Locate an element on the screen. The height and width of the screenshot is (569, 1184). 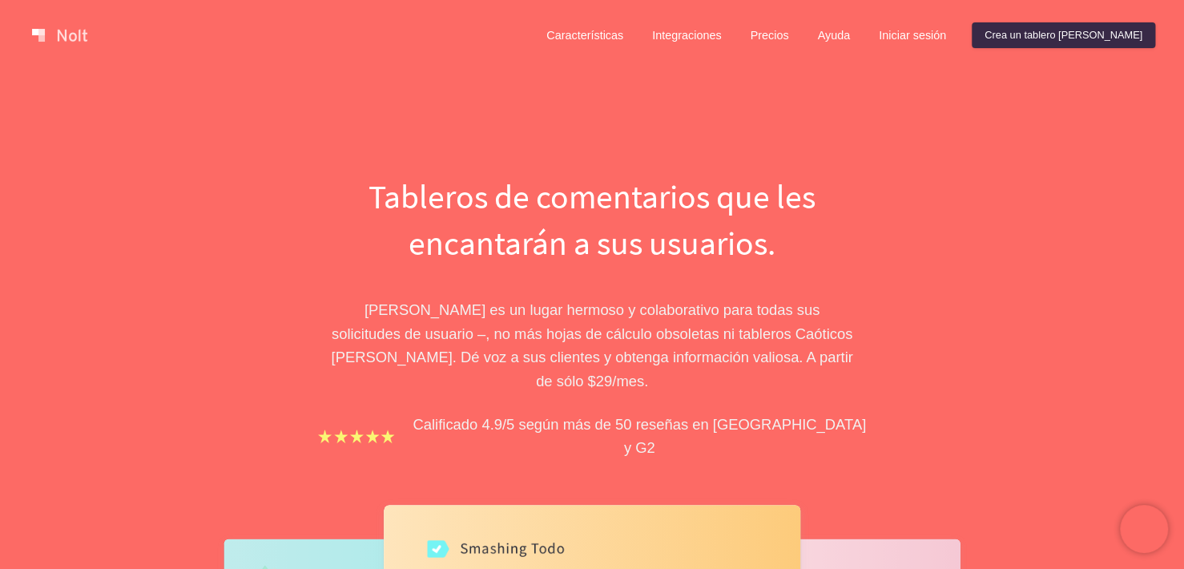
a: Iniciar sesión is located at coordinates (913, 35).